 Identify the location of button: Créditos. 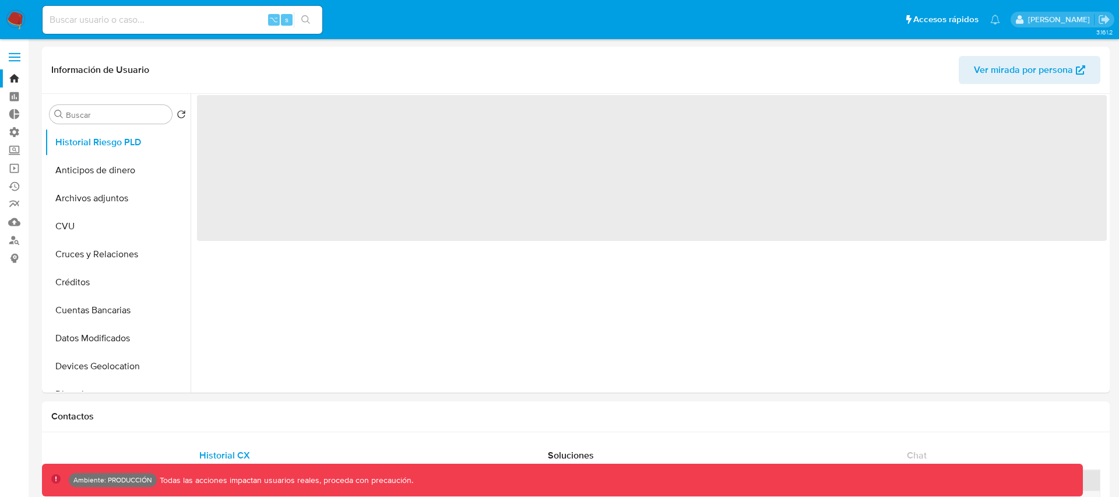
(118, 282).